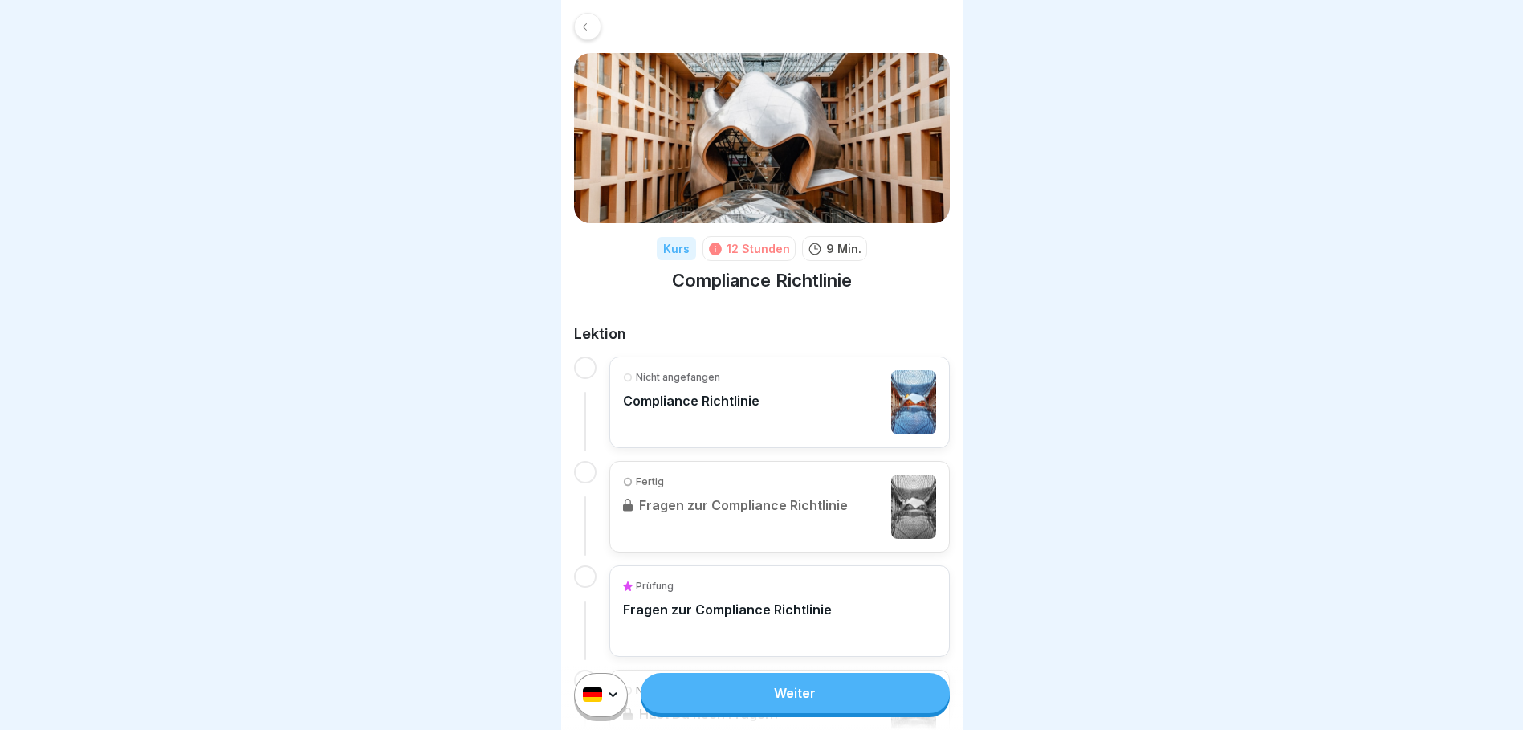 The width and height of the screenshot is (1523, 730). What do you see at coordinates (762, 138) in the screenshot?
I see `img: m6azt6by63mj5b74vcaonl5f.png` at bounding box center [762, 138].